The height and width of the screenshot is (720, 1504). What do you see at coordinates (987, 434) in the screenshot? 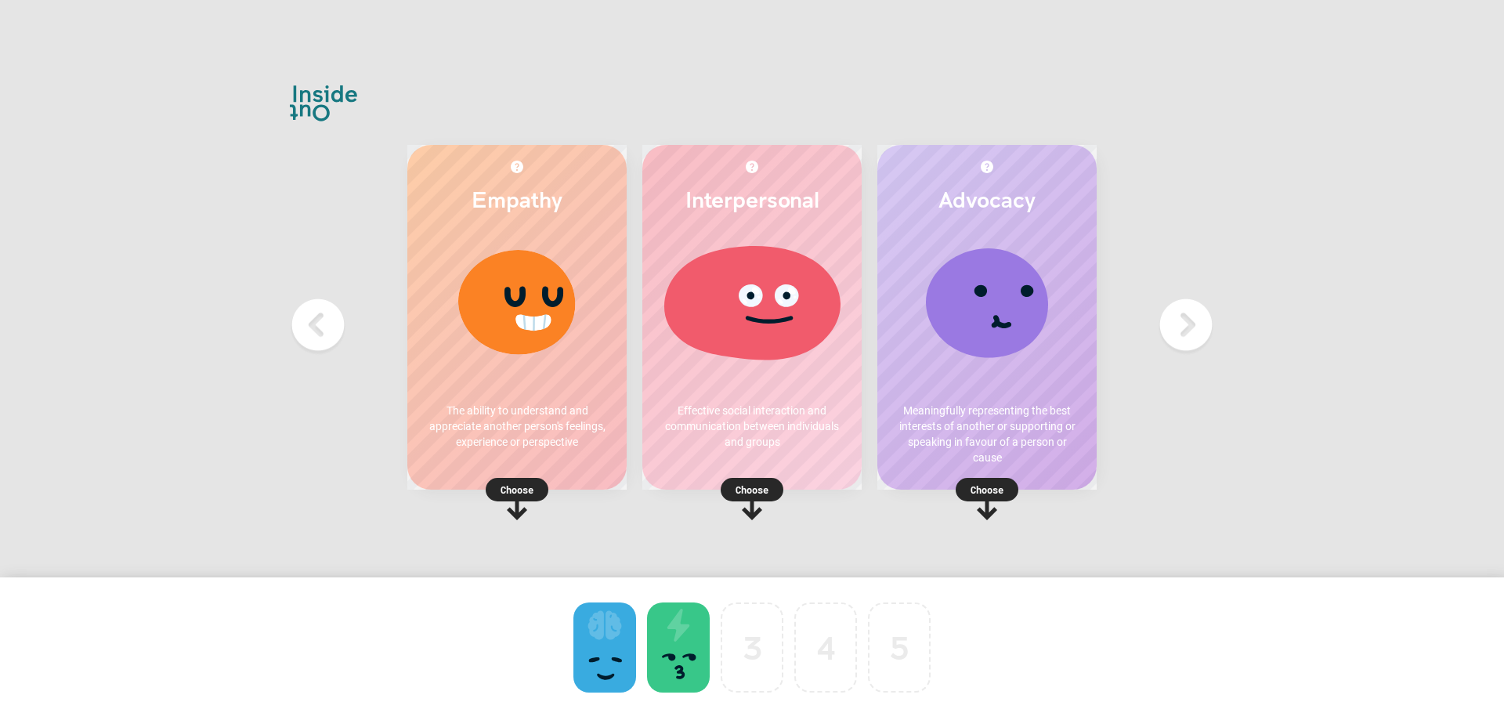
I see `p: Meaningfully representing the best interests of another or supporting or speaking in favour of a ...` at bounding box center [987, 434].